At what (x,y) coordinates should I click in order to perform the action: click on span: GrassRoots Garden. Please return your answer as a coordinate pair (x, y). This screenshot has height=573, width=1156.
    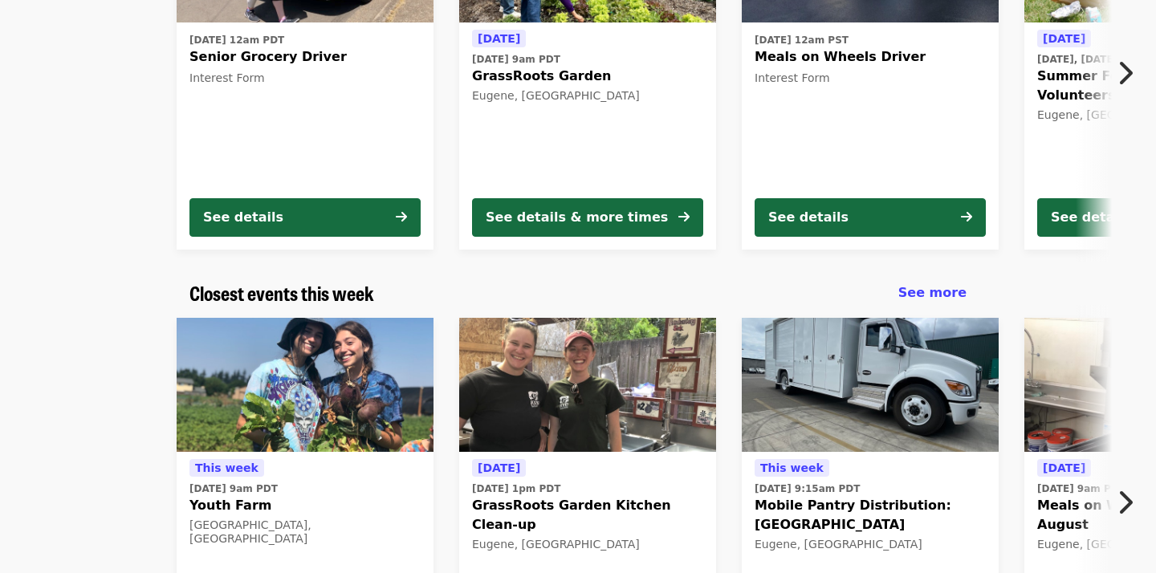
    Looking at the image, I should click on (588, 76).